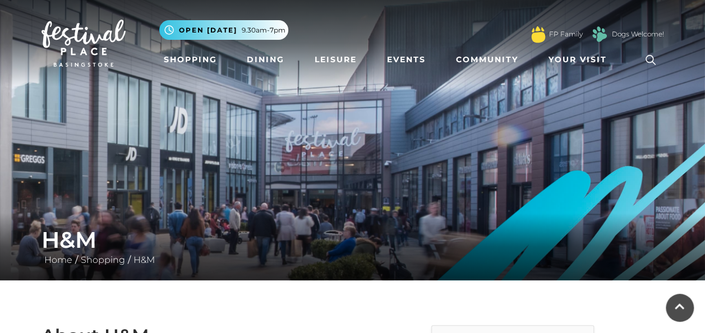 The width and height of the screenshot is (705, 333). I want to click on a: H&M, so click(144, 260).